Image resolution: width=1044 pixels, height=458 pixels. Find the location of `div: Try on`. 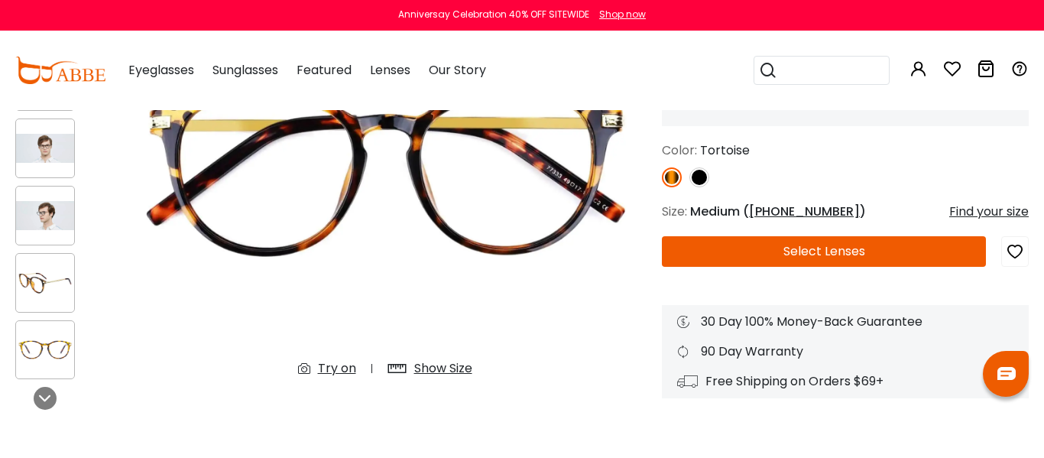

div: Try on is located at coordinates (337, 368).